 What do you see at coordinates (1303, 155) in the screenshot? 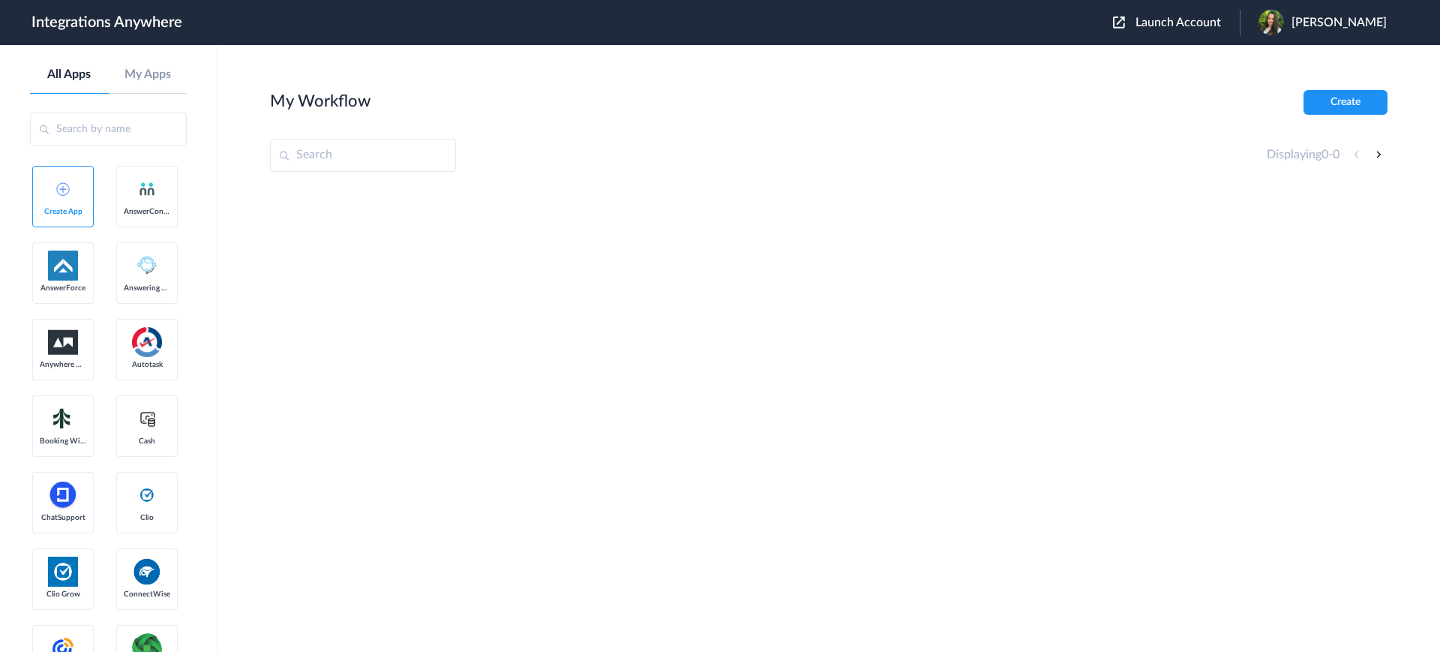
I see `h4: Displaying -` at bounding box center [1303, 155].